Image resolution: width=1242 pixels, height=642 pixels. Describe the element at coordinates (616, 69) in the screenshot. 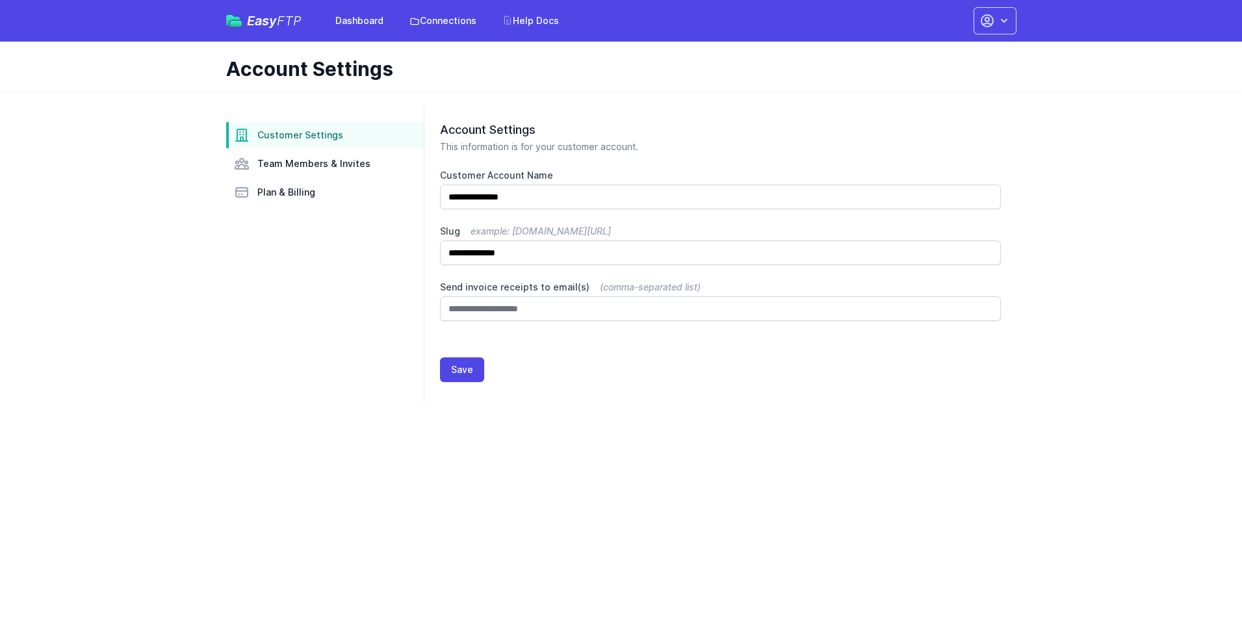

I see `h1: Account Settings` at that location.